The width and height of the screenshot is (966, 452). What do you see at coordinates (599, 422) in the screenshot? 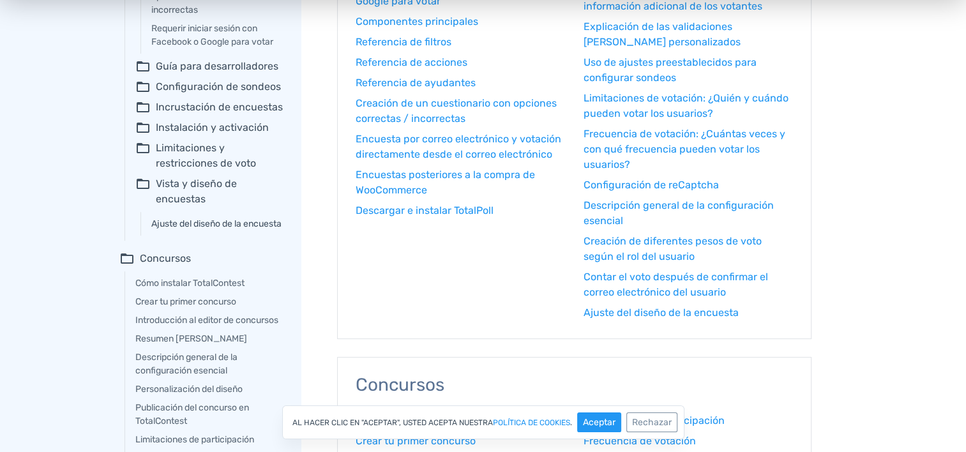
I see `button: Aceptar` at bounding box center [599, 422].